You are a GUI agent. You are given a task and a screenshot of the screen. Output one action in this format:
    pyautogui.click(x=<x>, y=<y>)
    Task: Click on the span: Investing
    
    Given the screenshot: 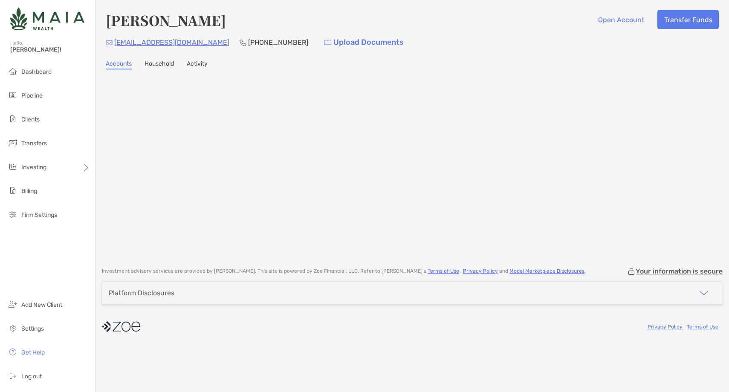 What is the action you would take?
    pyautogui.click(x=34, y=167)
    